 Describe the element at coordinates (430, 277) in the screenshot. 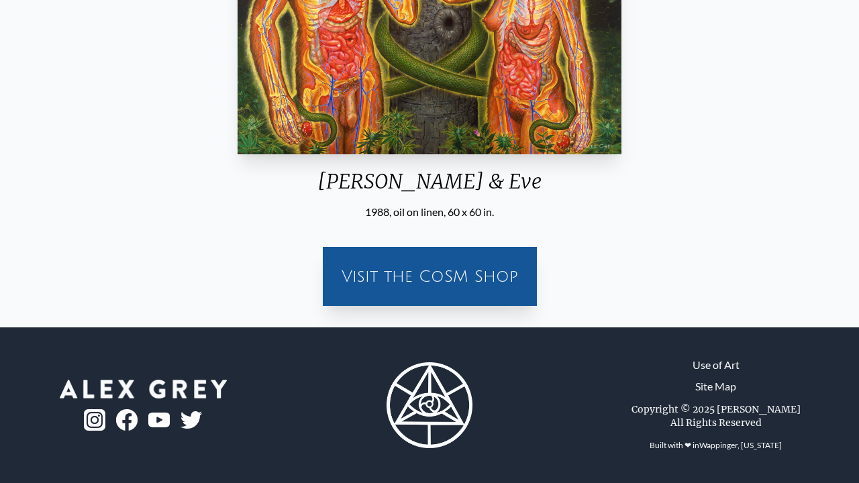

I see `a: Visit the CoSM Shop` at that location.